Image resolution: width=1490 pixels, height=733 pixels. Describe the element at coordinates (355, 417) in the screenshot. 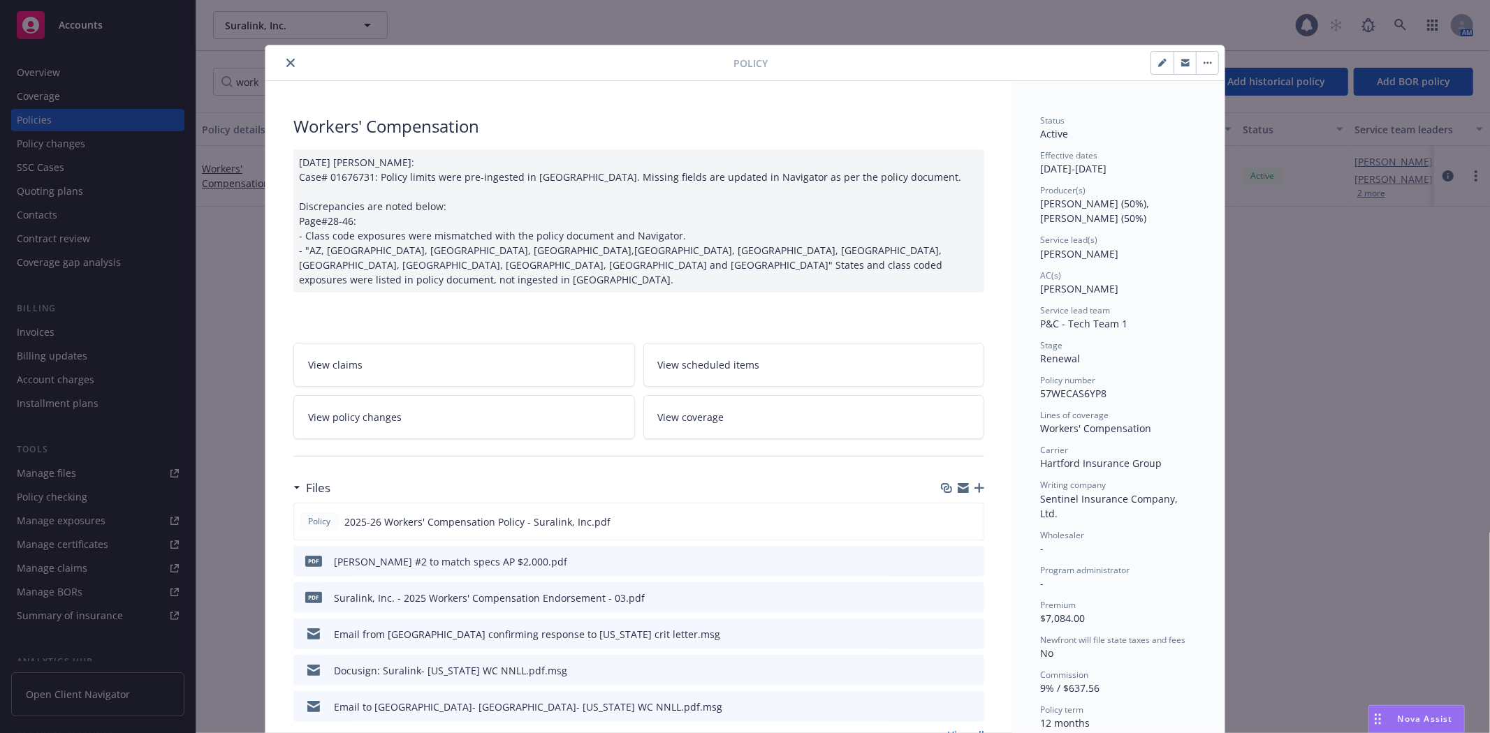

I see `span: View policy changes` at that location.